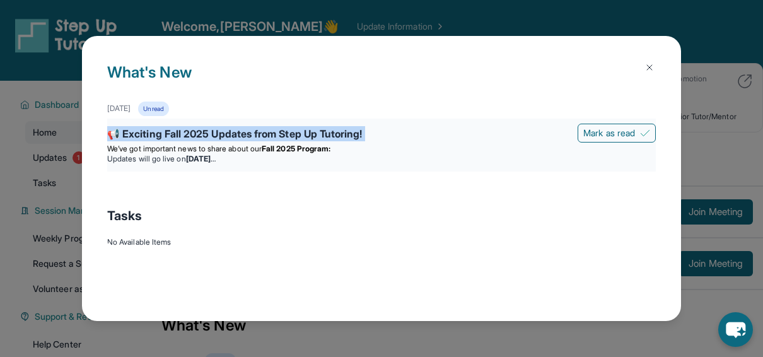 The height and width of the screenshot is (357, 763). Describe the element at coordinates (650, 68) in the screenshot. I see `img: Close Icon` at that location.